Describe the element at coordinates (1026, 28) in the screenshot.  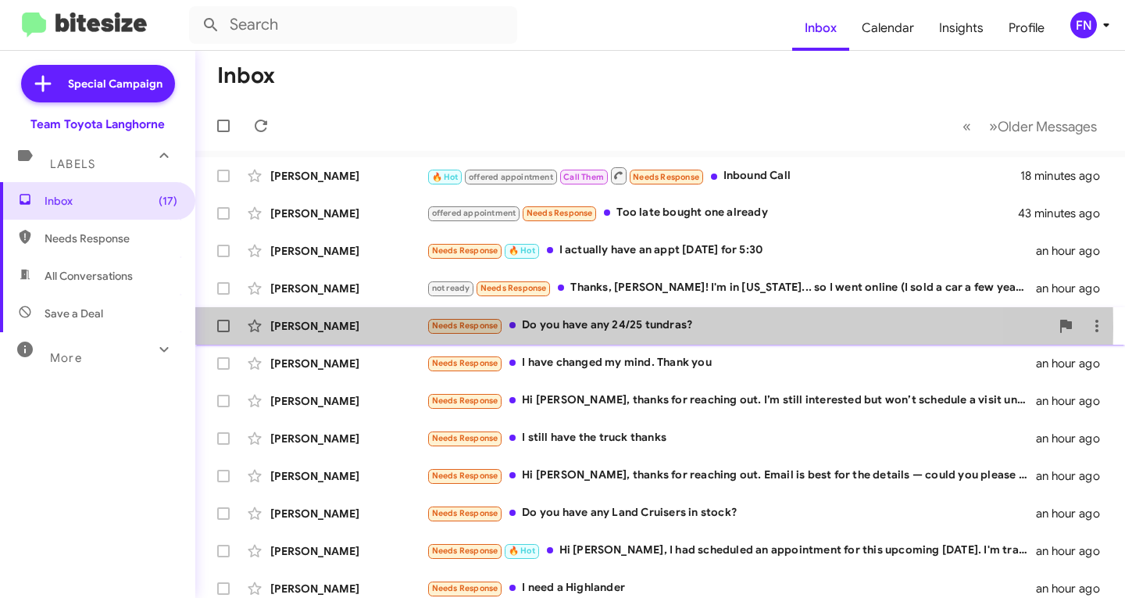
I see `span: Profile` at that location.